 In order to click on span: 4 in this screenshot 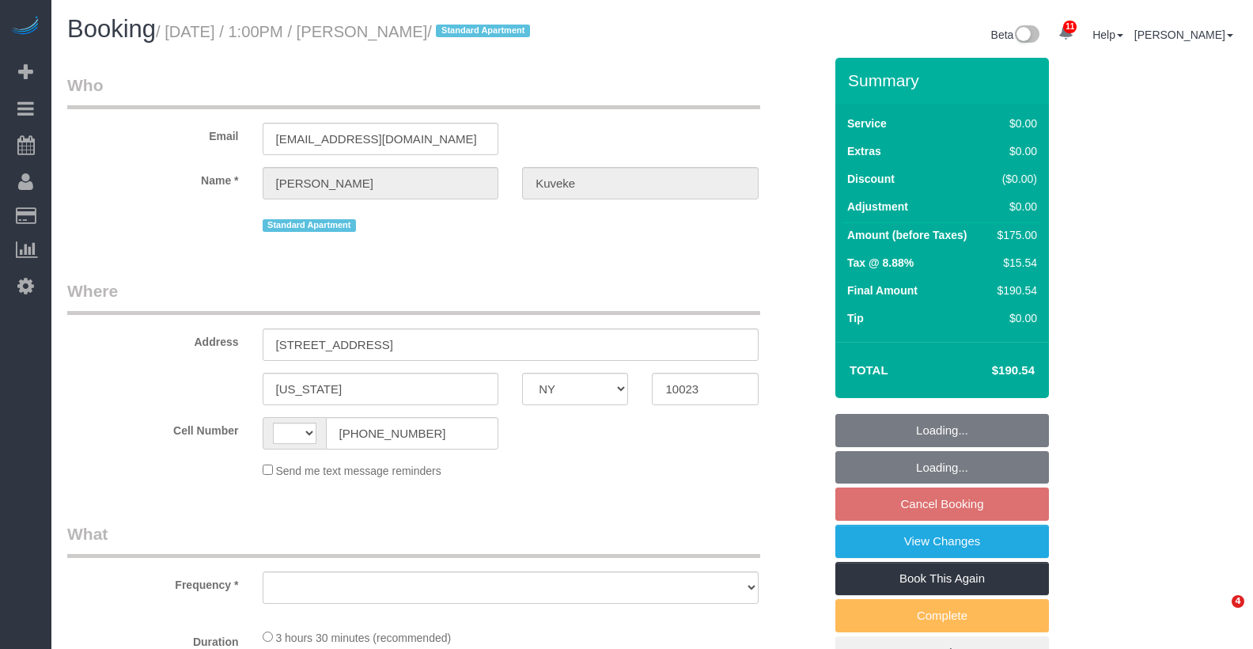, I will do `click(1238, 601)`.